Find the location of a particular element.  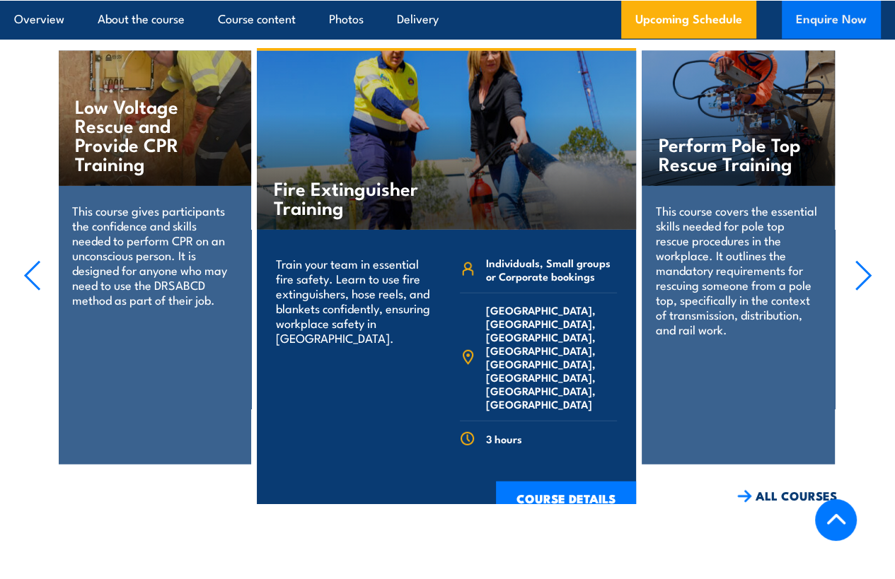

span: Individuals, Small groups or Corporate bookings is located at coordinates (551, 269).